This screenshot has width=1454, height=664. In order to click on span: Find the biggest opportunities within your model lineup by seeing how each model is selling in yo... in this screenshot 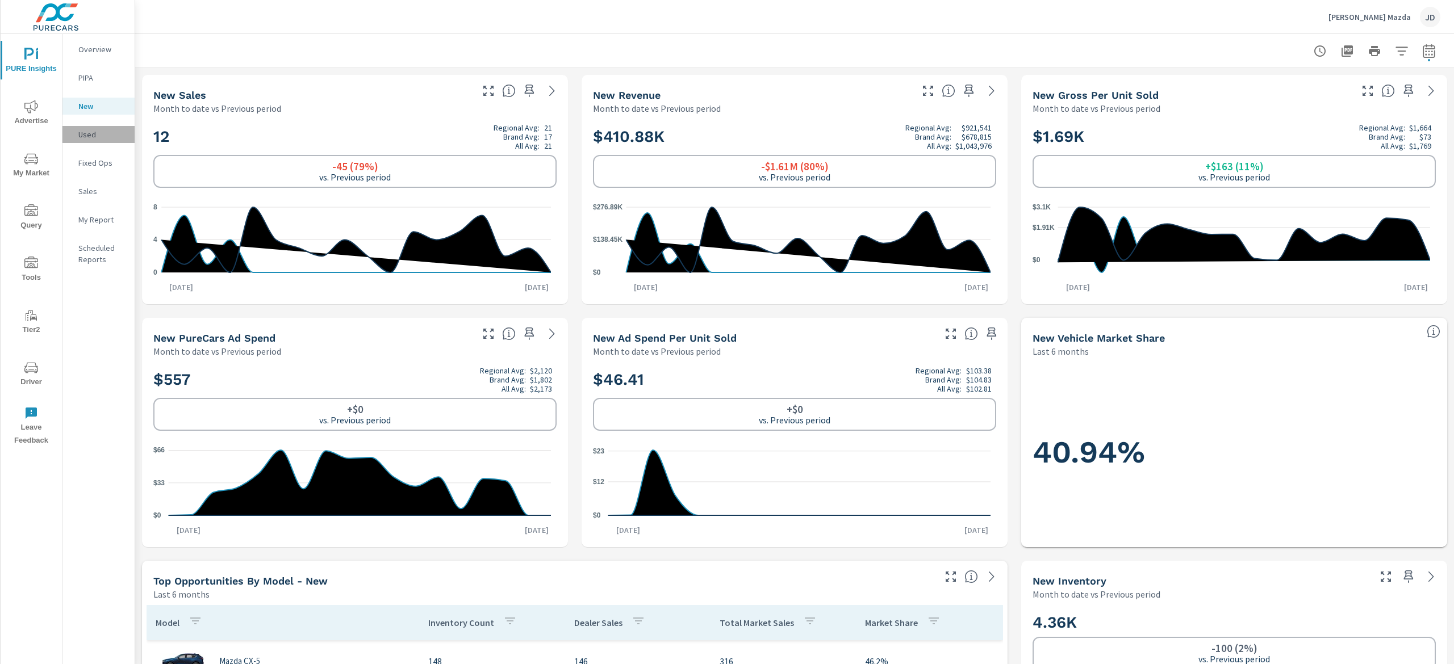, I will do `click(971, 577)`.